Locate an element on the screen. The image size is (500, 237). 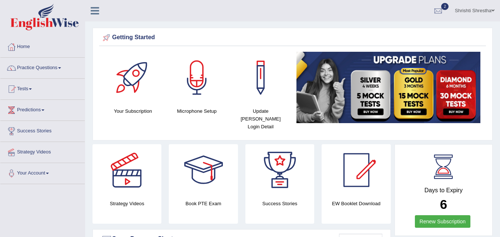
span: 2 is located at coordinates (445, 6).